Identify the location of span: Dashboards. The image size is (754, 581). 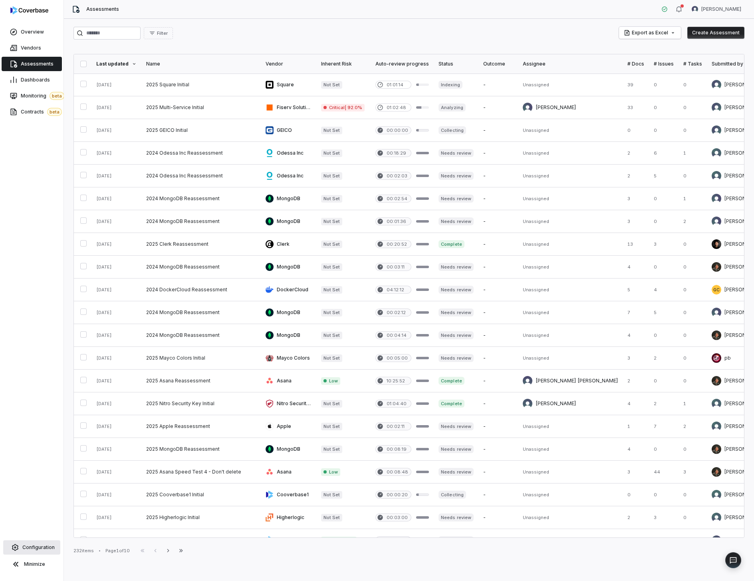
(35, 80).